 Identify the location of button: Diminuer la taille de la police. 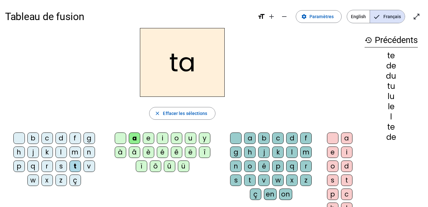
(284, 17).